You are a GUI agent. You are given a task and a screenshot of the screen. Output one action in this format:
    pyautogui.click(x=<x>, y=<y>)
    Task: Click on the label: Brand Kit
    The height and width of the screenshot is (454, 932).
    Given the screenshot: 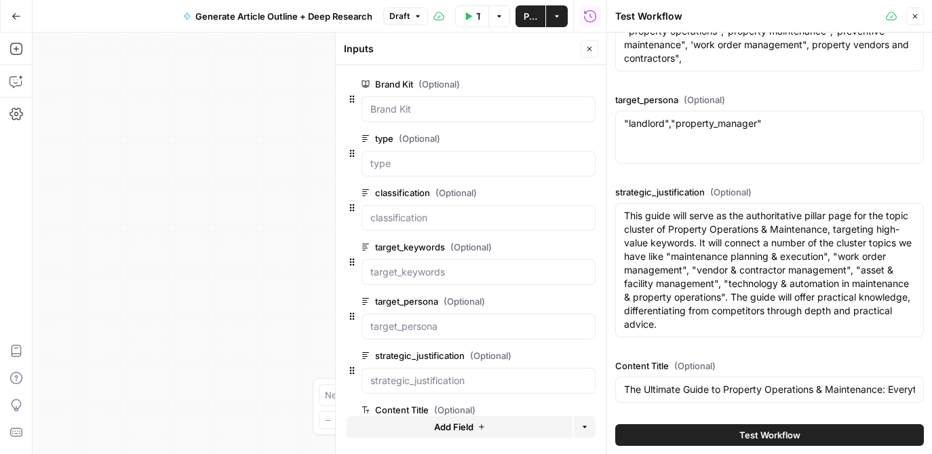 What is the action you would take?
    pyautogui.click(x=440, y=84)
    